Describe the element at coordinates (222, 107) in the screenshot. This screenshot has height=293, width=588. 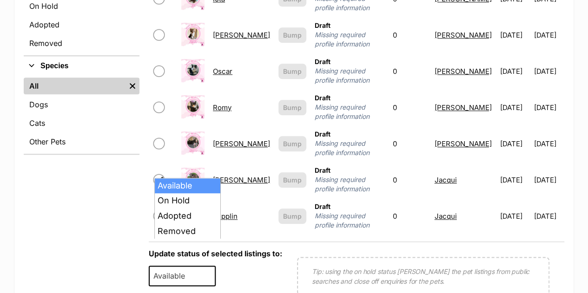
I see `a: Romy` at that location.